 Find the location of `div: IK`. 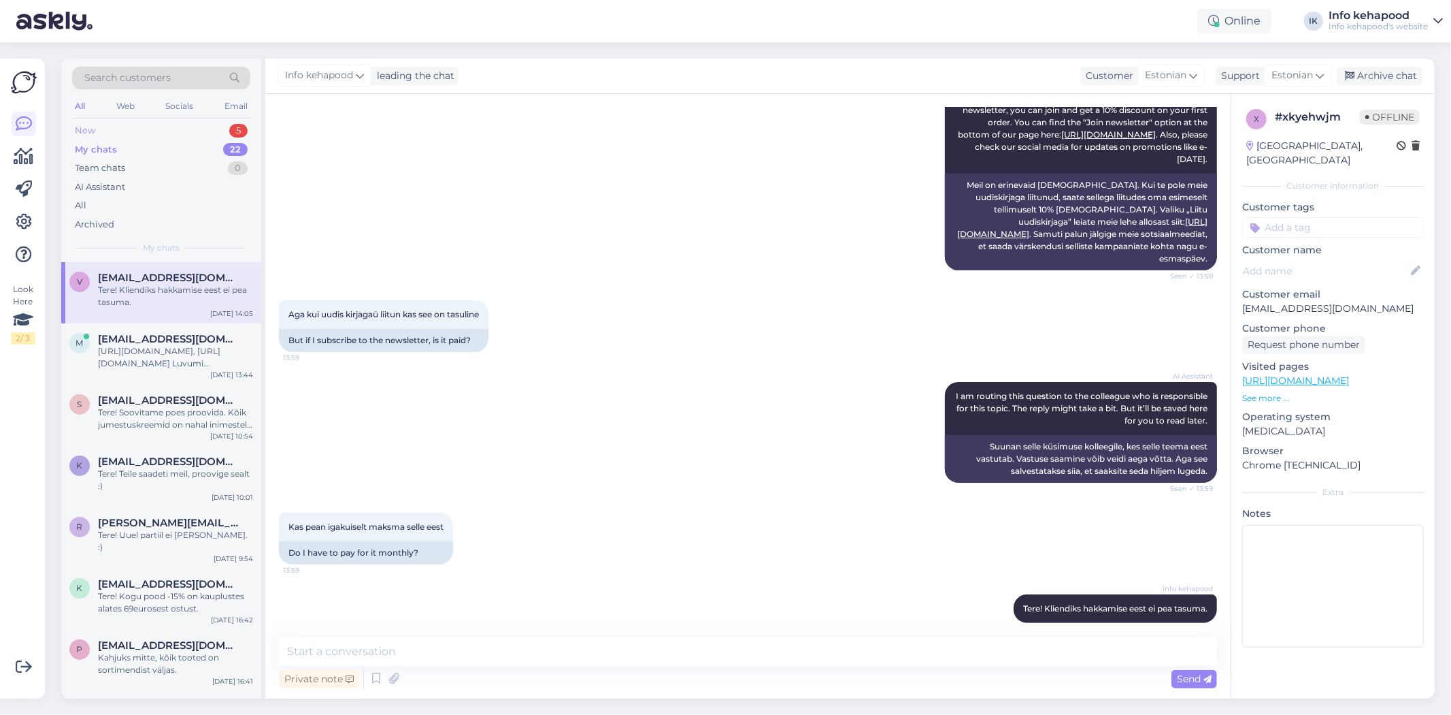

div: IK is located at coordinates (1314, 21).